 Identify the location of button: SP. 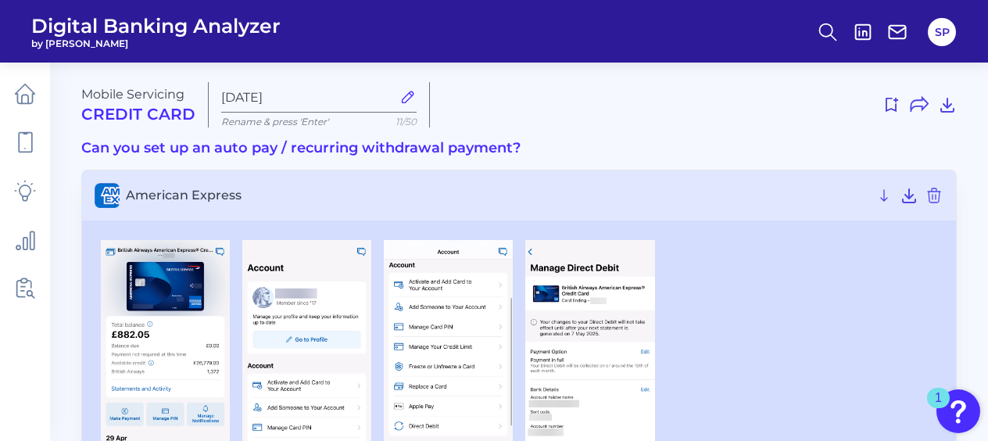
(941, 32).